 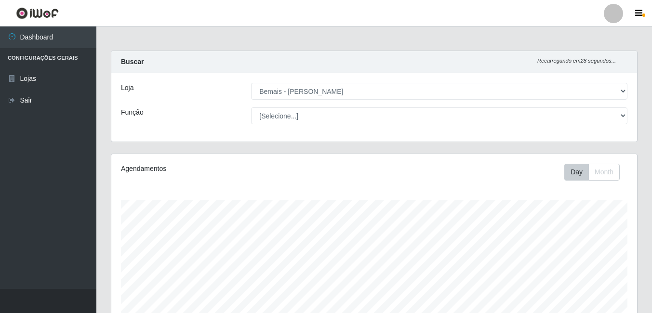 I want to click on div: Agendamentos, so click(x=222, y=169).